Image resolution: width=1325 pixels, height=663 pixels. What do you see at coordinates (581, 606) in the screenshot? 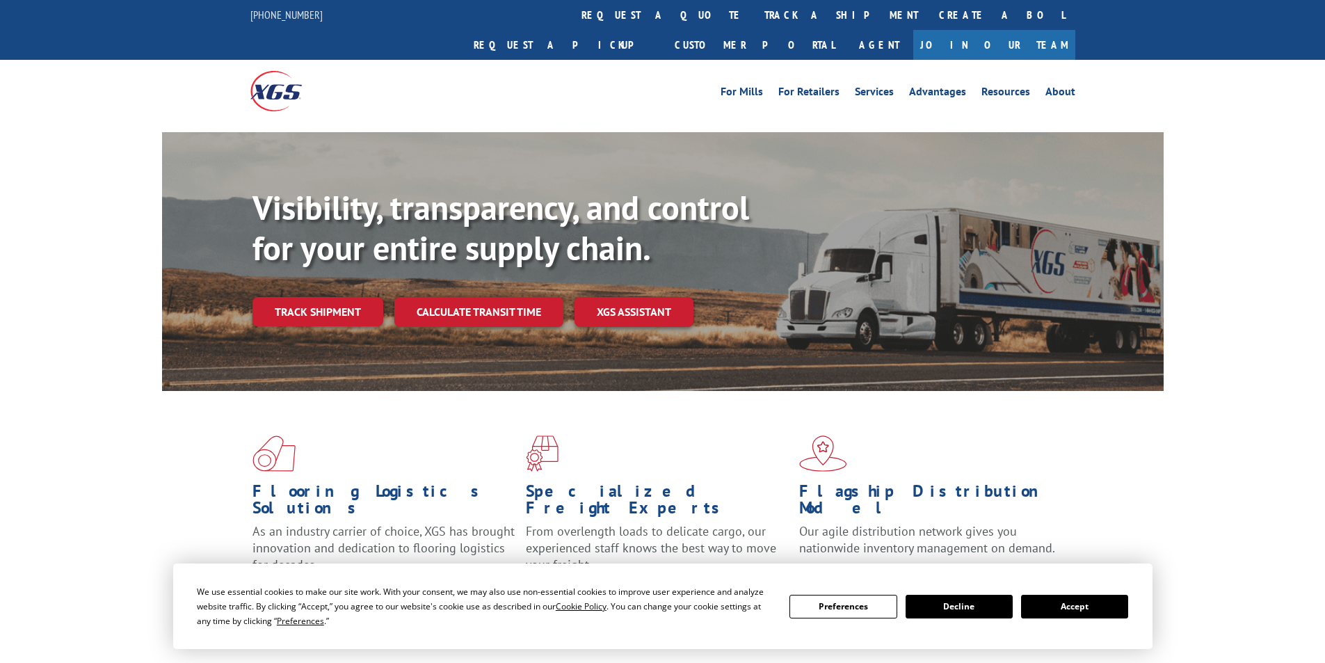
I see `span: Cookie Policy` at bounding box center [581, 606].